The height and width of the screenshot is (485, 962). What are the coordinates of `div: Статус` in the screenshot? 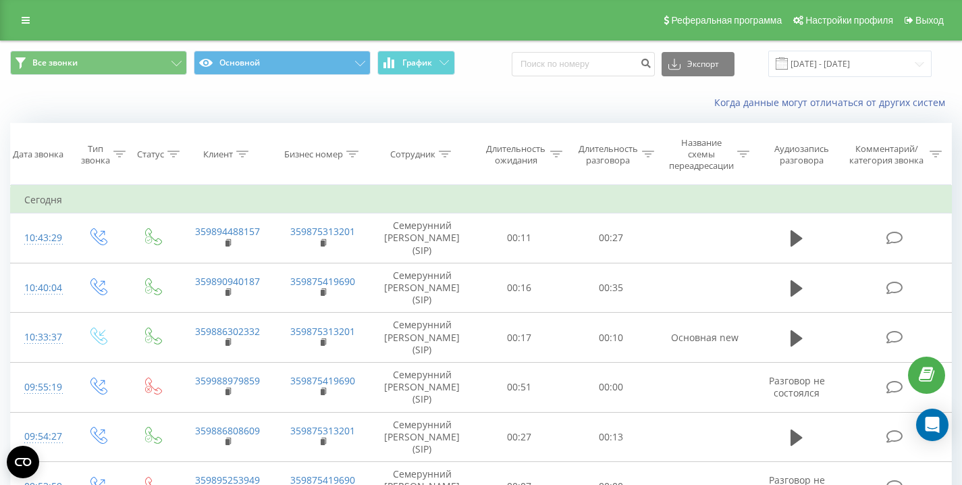 It's located at (151, 154).